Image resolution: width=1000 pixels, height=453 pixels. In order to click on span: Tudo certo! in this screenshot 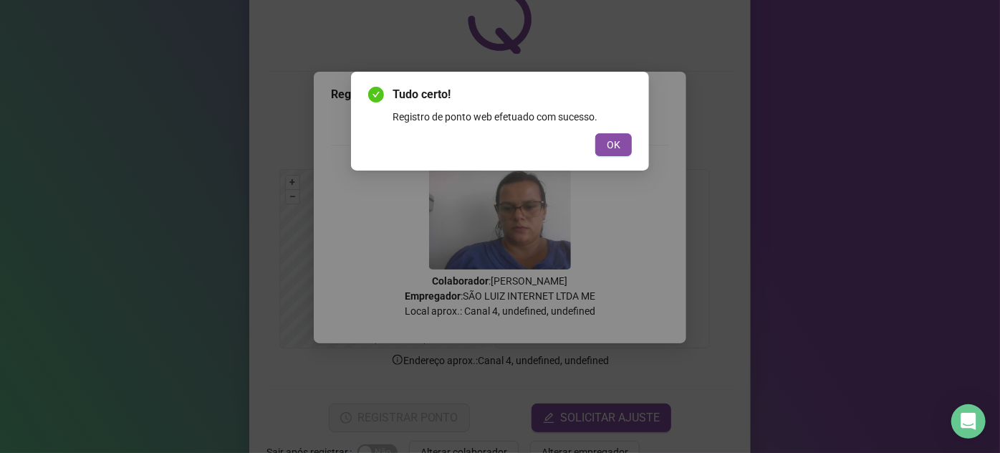, I will do `click(512, 95)`.